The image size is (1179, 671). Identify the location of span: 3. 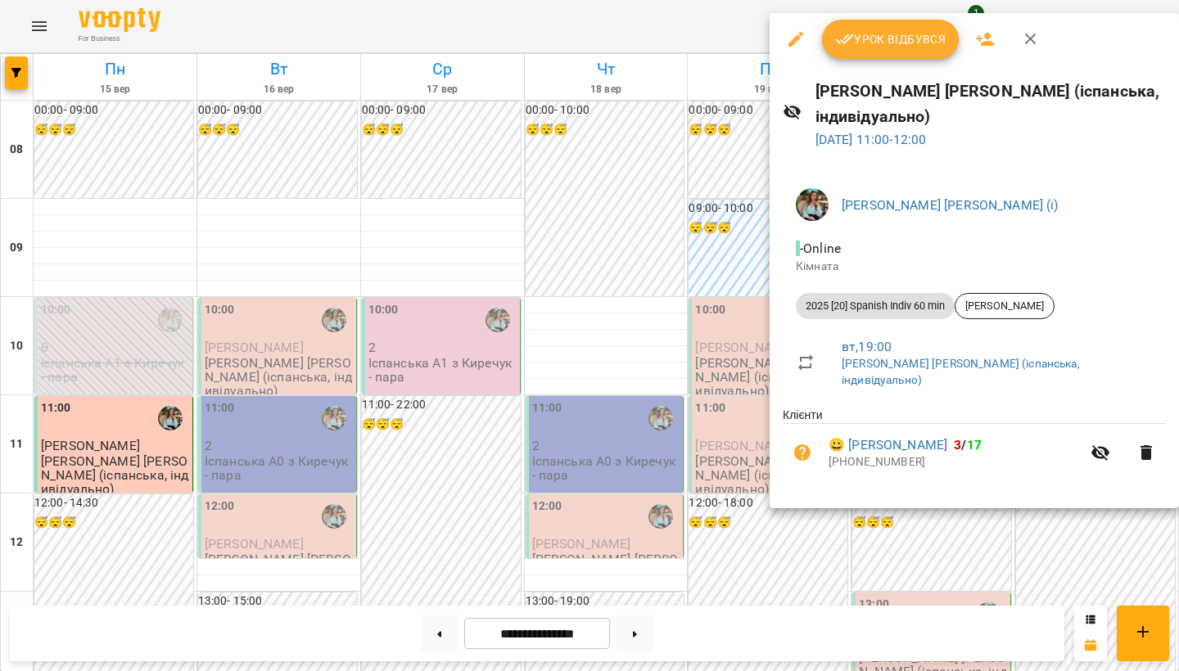
(957, 445).